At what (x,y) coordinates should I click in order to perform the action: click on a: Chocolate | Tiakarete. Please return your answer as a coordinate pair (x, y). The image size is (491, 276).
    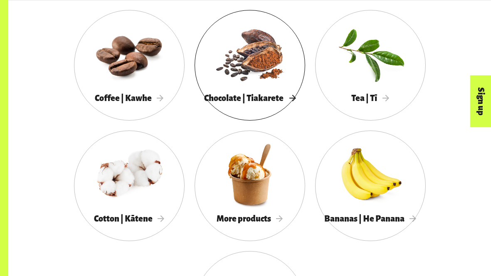
    Looking at the image, I should click on (250, 65).